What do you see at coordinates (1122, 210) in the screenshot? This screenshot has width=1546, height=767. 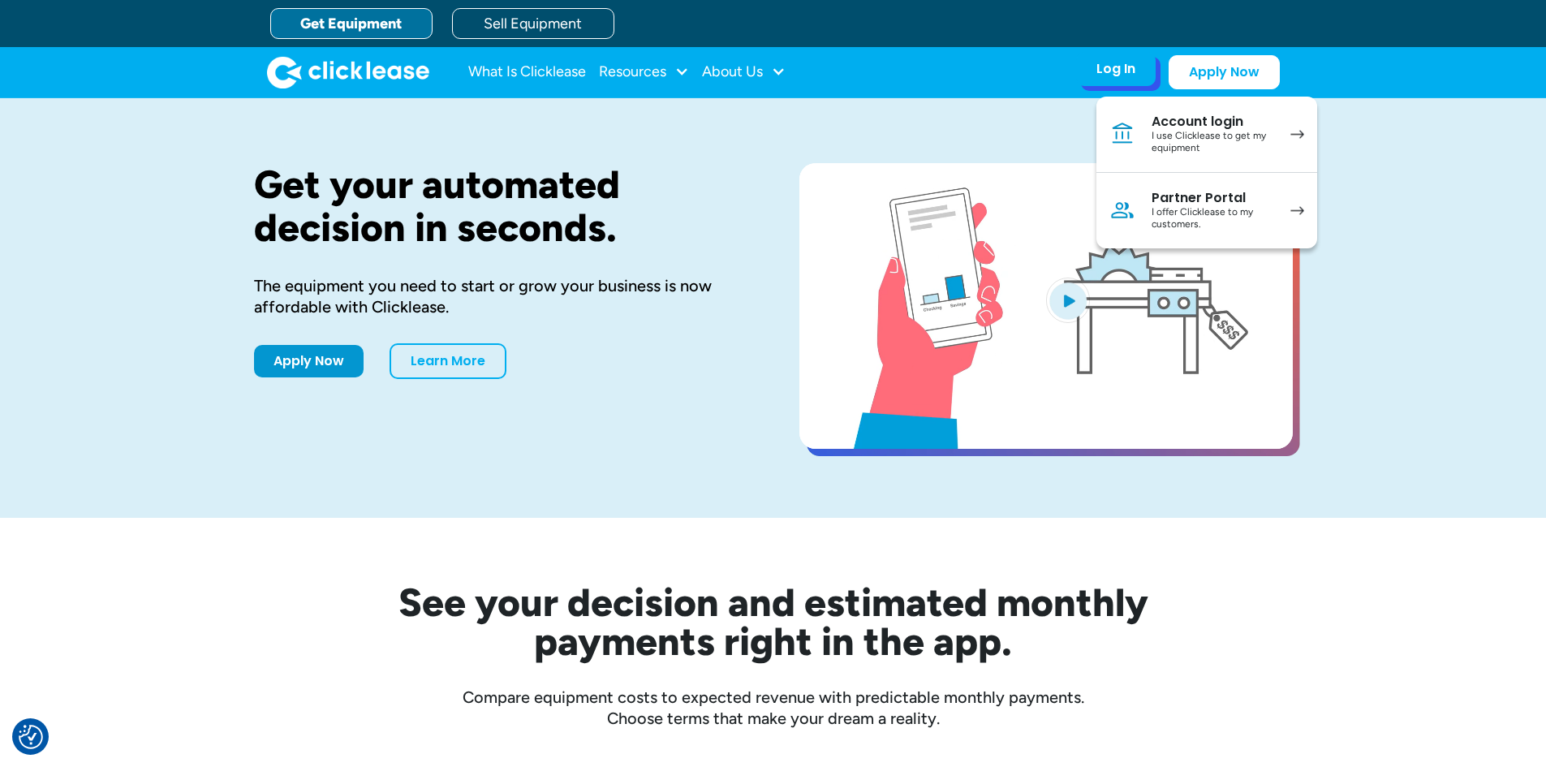 I see `img: Person icon` at bounding box center [1122, 210].